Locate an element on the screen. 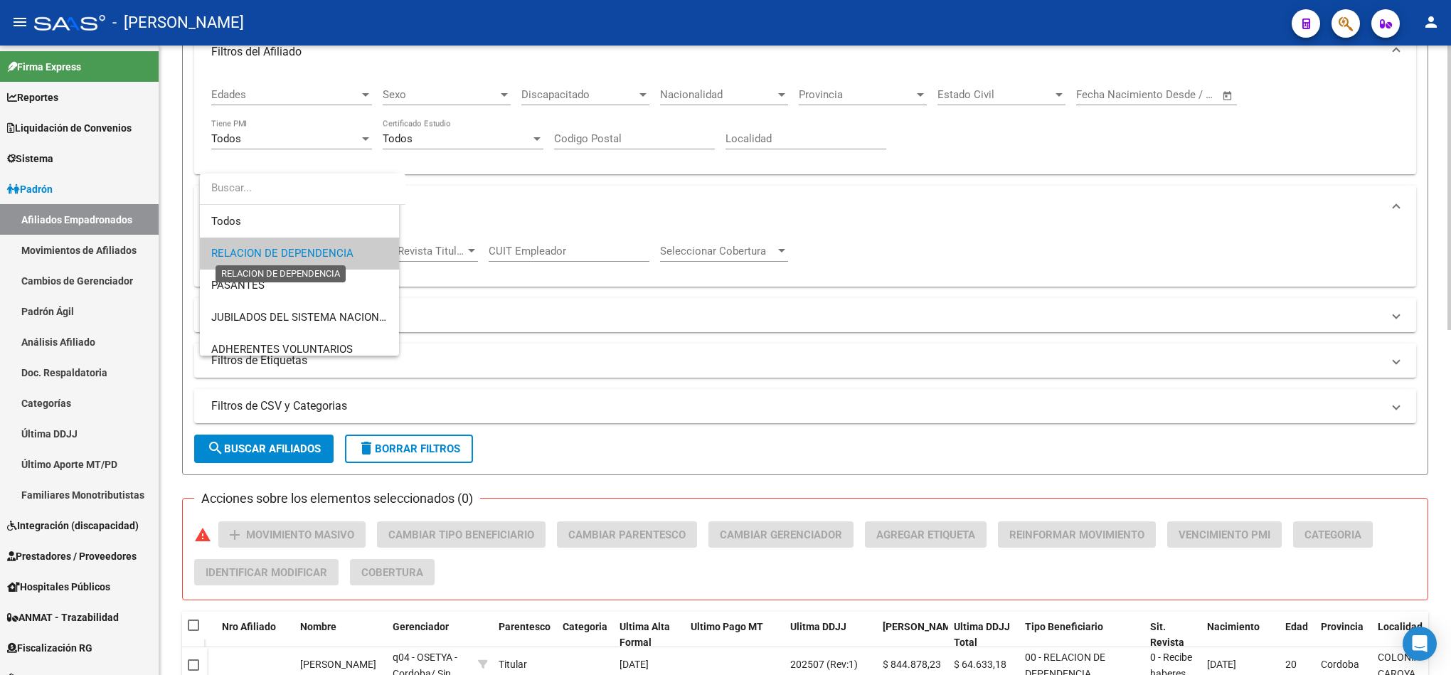  span: Todos is located at coordinates (299, 221).